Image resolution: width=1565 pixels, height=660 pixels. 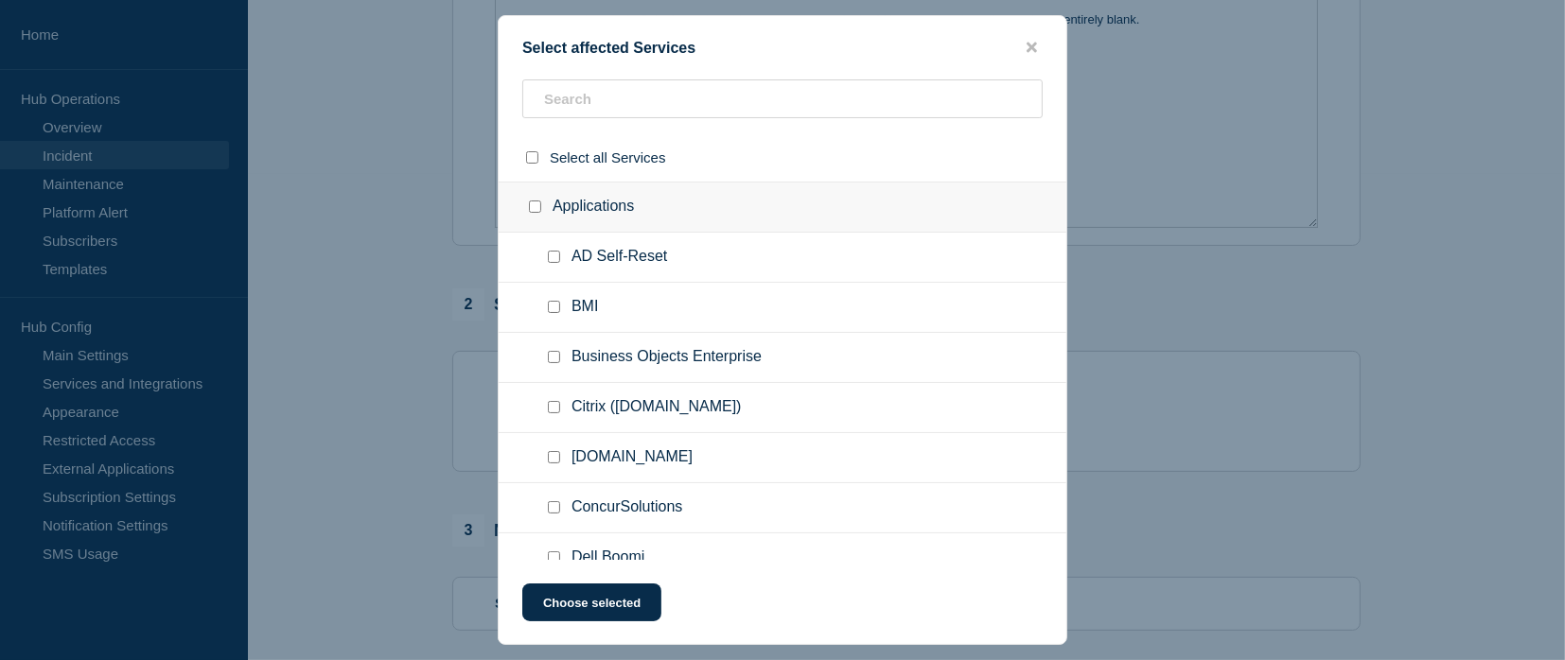 What do you see at coordinates (553, 507) in the screenshot?
I see `input: ConcurSolutions checkbox` at bounding box center [553, 507].